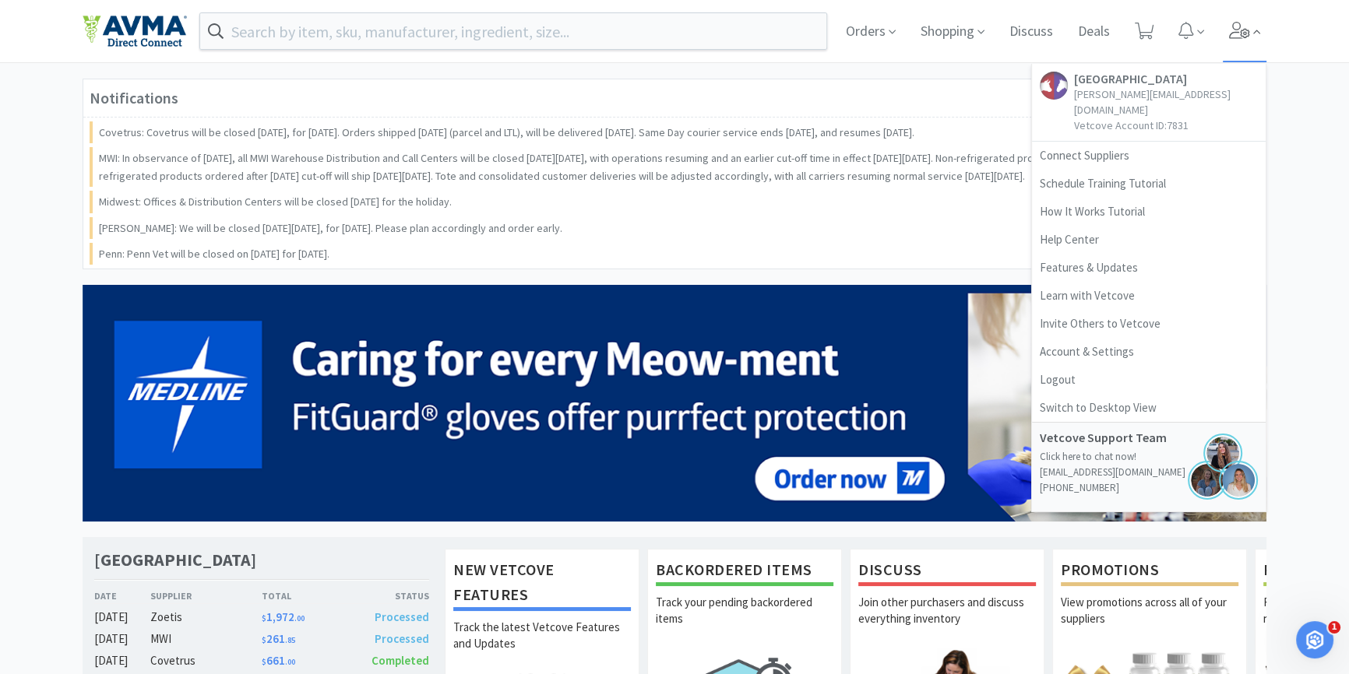 This screenshot has width=1349, height=674. I want to click on span: 1, so click(1334, 628).